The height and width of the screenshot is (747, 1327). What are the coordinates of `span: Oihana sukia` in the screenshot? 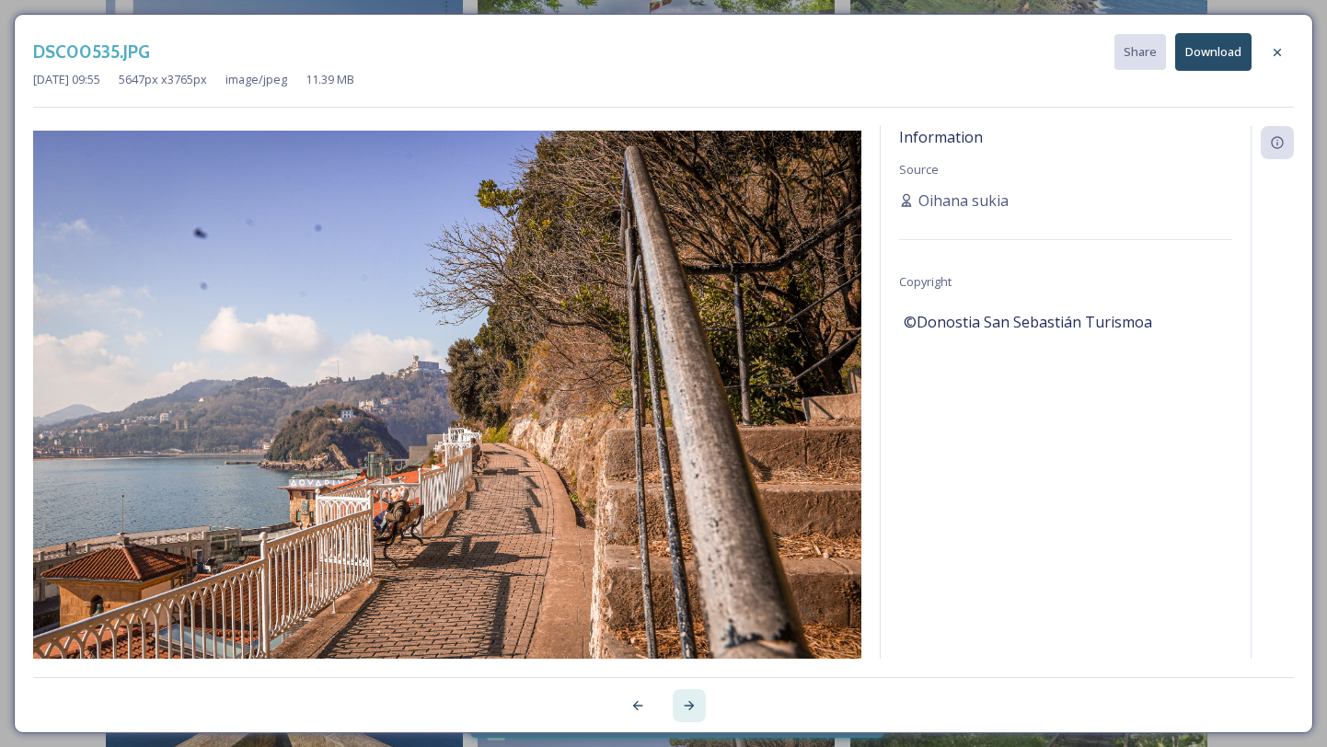 It's located at (963, 201).